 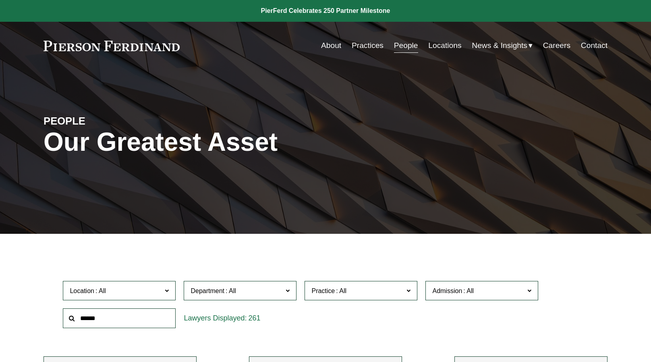 I want to click on span: Admission, so click(x=447, y=290).